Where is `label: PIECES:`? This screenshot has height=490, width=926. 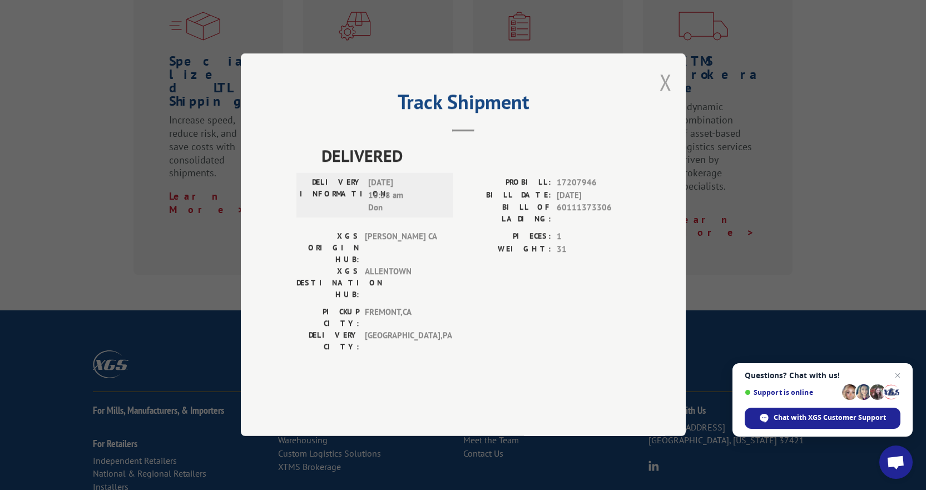 label: PIECES: is located at coordinates (507, 237).